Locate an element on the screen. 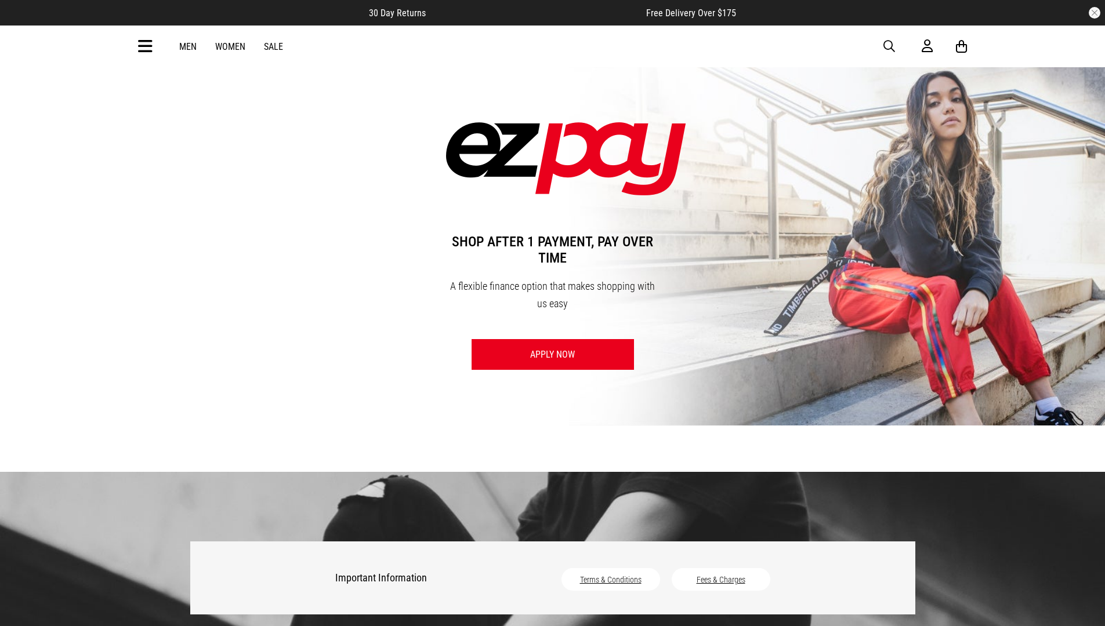 This screenshot has height=626, width=1105. a: Apply Now is located at coordinates (553, 354).